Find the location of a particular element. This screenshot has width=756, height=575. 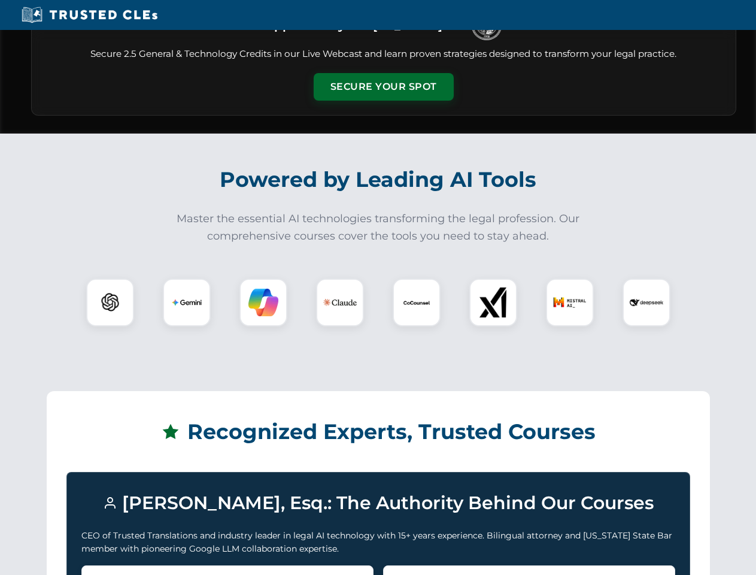

p: CEO of Trusted Translations and industry leader in legal AI technology with 15+ years experience.... is located at coordinates (378, 542).